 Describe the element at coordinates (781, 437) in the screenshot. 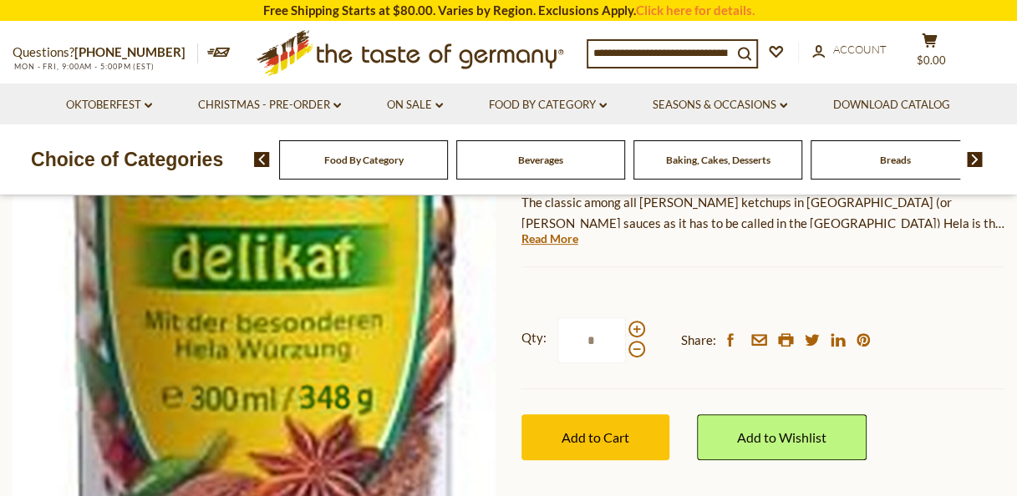

I see `a: Add to Wishlist` at that location.